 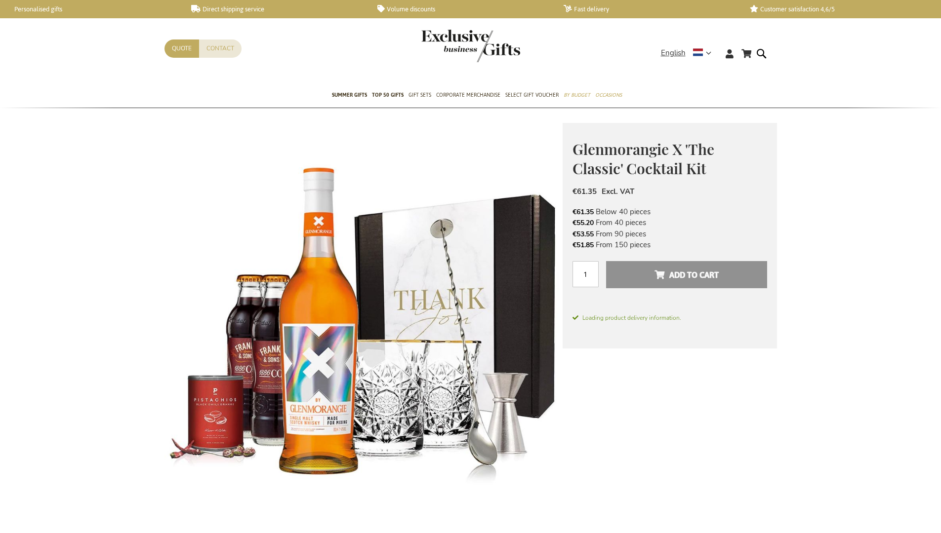 What do you see at coordinates (670, 245) in the screenshot?
I see `li: From 150 pieces` at bounding box center [670, 245].